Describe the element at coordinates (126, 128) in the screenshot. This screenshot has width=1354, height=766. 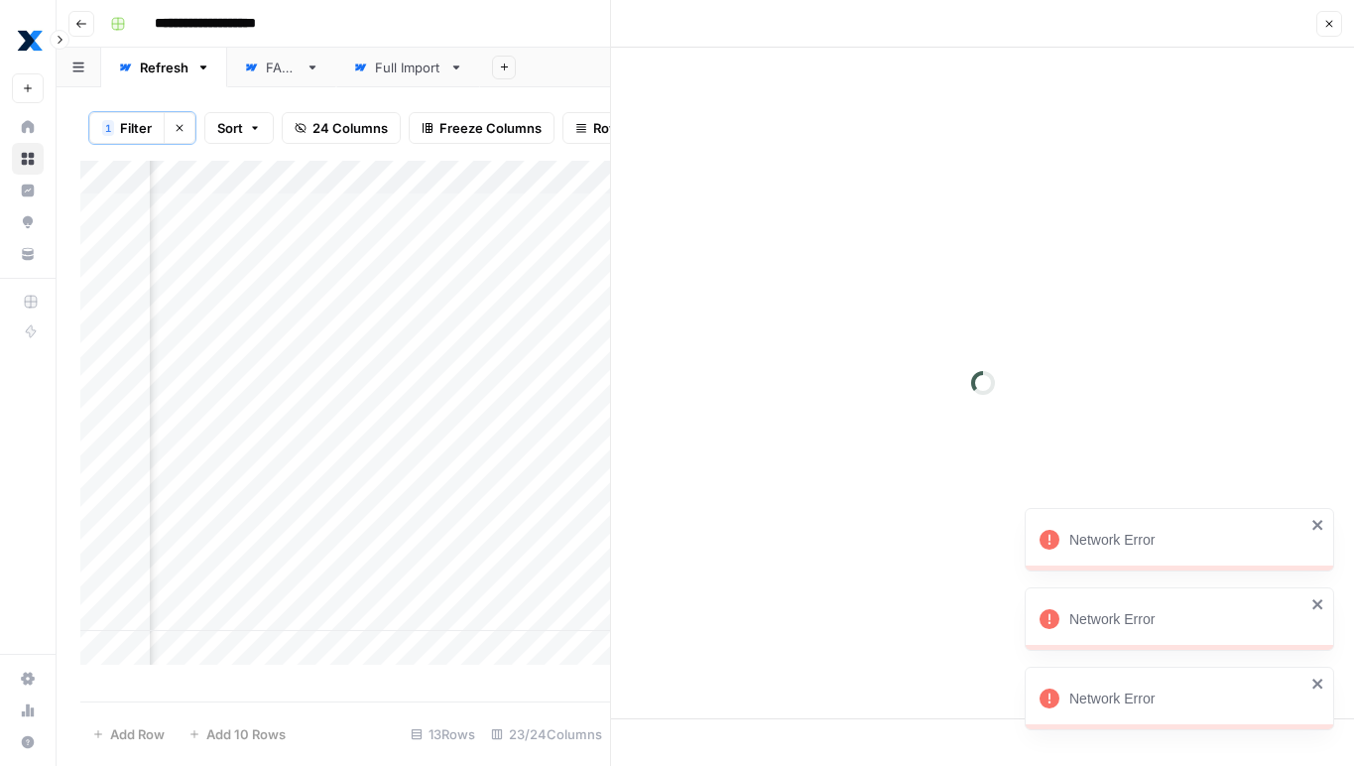
I see `button: 1Filter` at that location.